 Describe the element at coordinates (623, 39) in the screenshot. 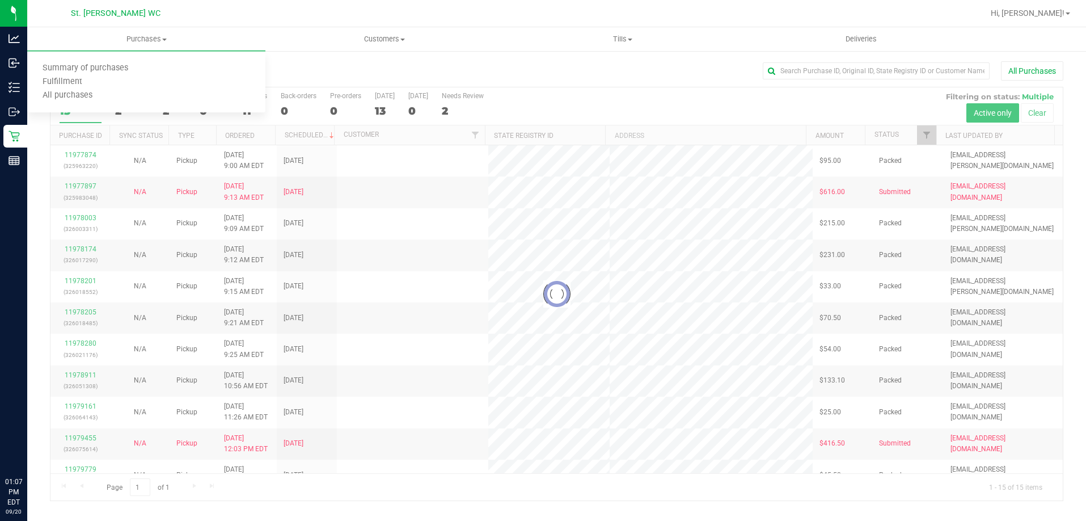

I see `a: Tills` at that location.